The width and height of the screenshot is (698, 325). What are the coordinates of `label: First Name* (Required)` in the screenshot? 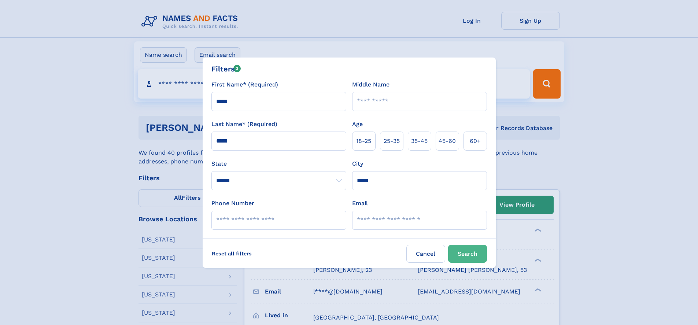 It's located at (245, 85).